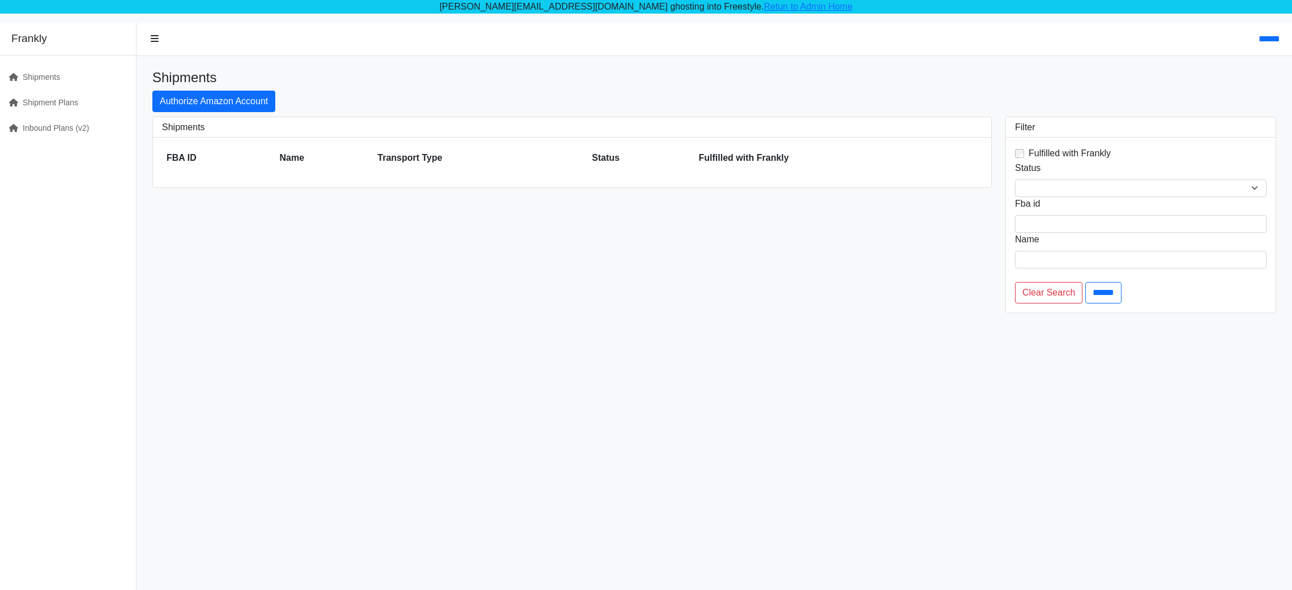 Image resolution: width=1292 pixels, height=590 pixels. Describe the element at coordinates (1028, 204) in the screenshot. I see `label: Fba id` at that location.